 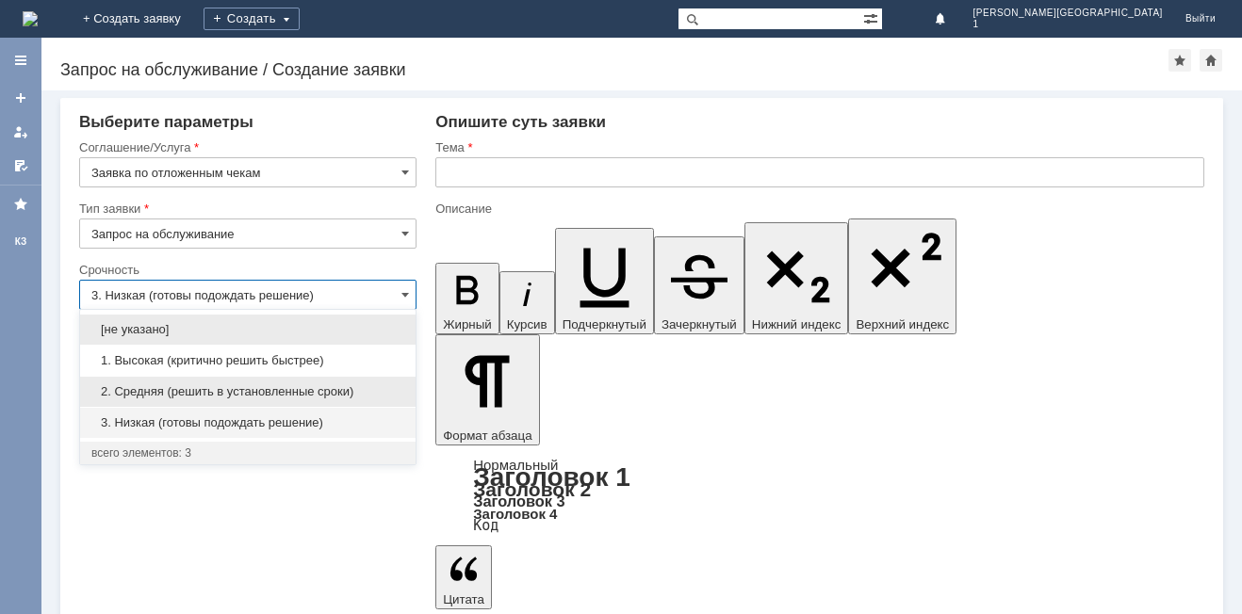 I want to click on button: Зачеркнутый, so click(x=699, y=285).